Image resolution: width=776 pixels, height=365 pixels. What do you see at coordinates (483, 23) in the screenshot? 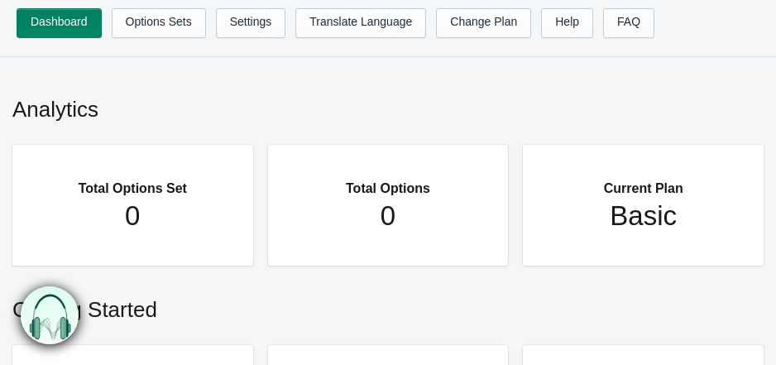
I see `a: Change Plan` at bounding box center [483, 23].